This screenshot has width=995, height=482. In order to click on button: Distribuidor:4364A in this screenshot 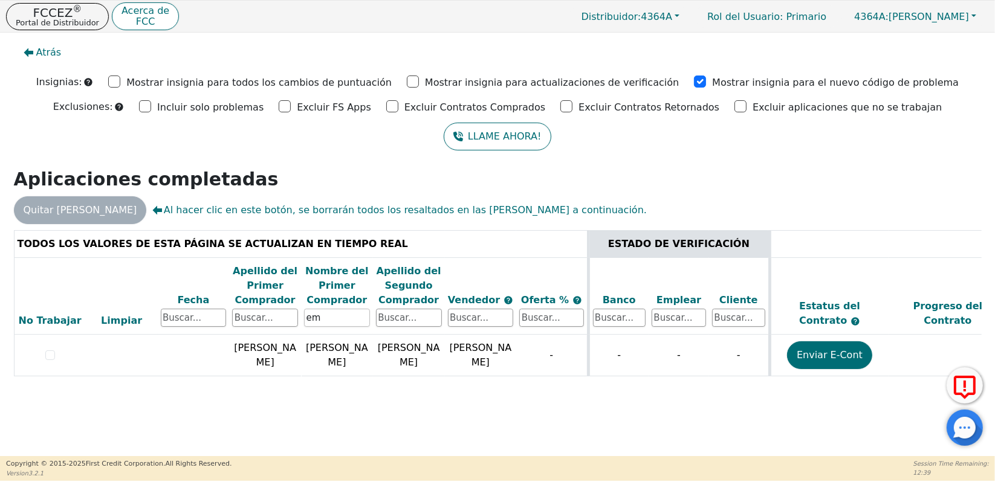, I will do `click(630, 16)`.